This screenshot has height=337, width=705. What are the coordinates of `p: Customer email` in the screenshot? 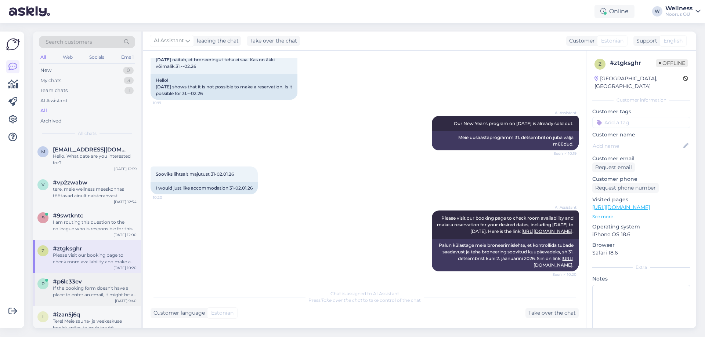 It's located at (641, 159).